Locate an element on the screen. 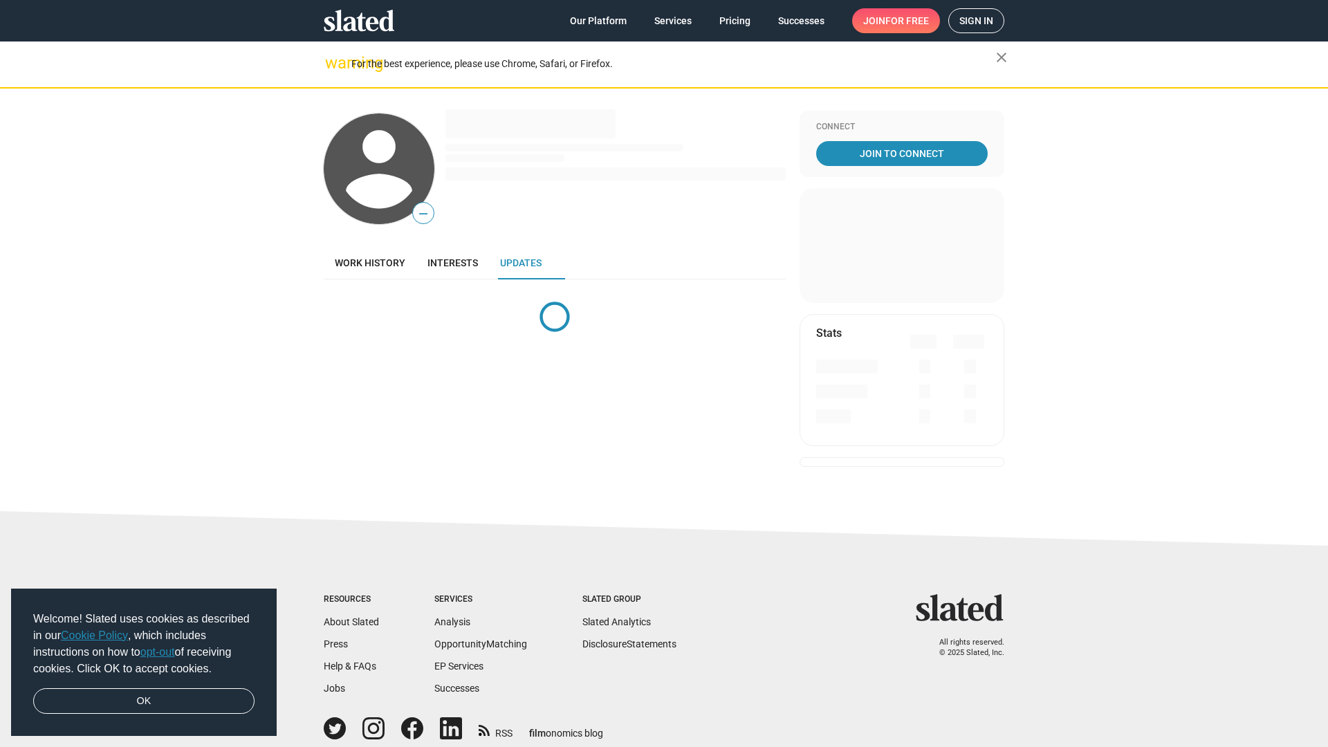 This screenshot has height=747, width=1328. a: Updates is located at coordinates (521, 263).